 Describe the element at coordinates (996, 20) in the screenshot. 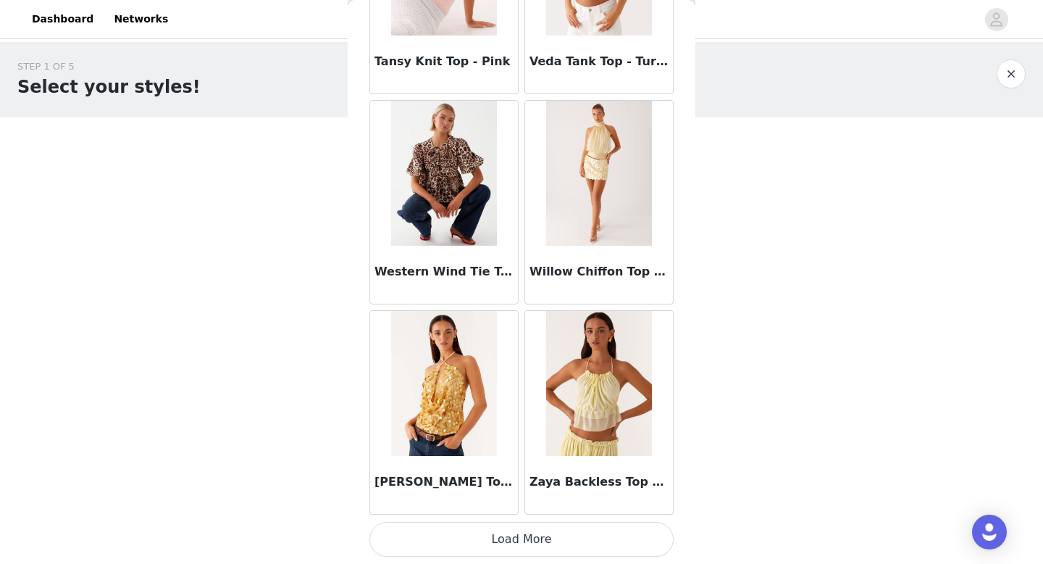

I see `div: avatar` at that location.